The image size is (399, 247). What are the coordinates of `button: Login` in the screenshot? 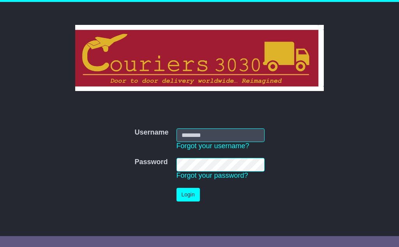 It's located at (188, 195).